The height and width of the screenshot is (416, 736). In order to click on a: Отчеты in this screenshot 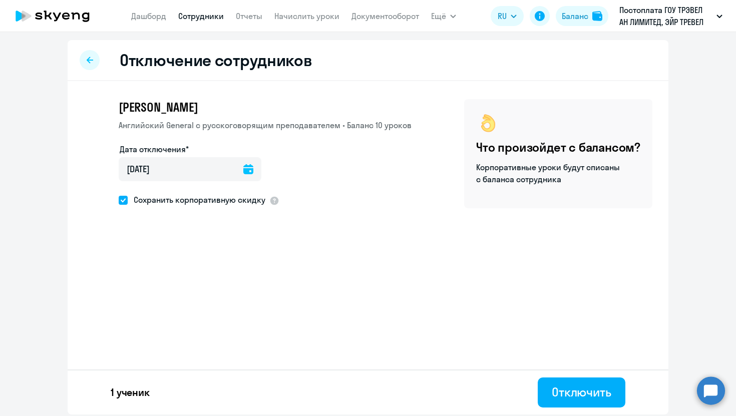, I will do `click(249, 16)`.